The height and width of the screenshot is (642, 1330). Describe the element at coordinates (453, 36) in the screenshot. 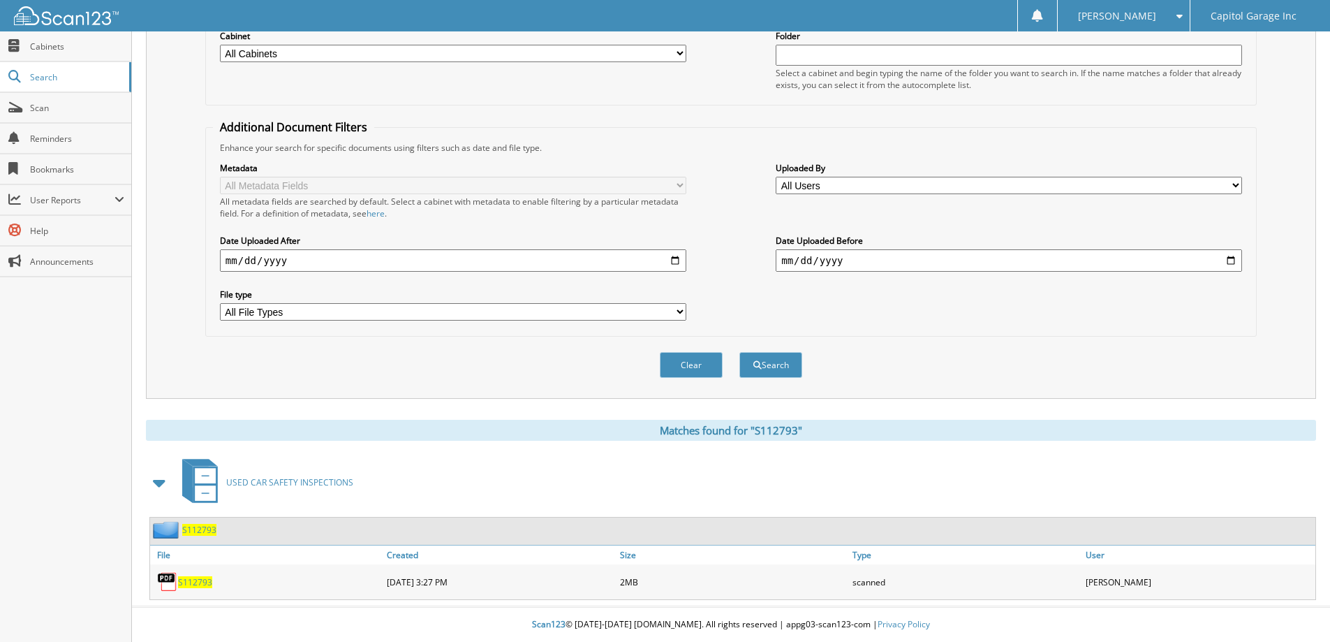

I see `label: Cabinet` at that location.